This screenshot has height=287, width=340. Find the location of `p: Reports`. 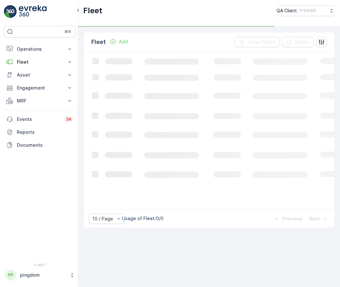

p: Reports is located at coordinates (45, 132).